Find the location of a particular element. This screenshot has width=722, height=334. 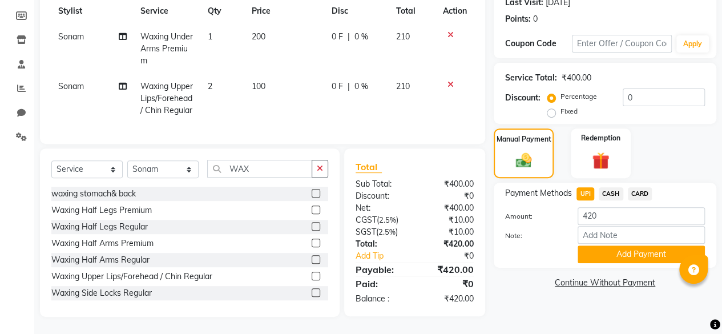

div: Waxing Side Locks Regular is located at coordinates (102, 293).